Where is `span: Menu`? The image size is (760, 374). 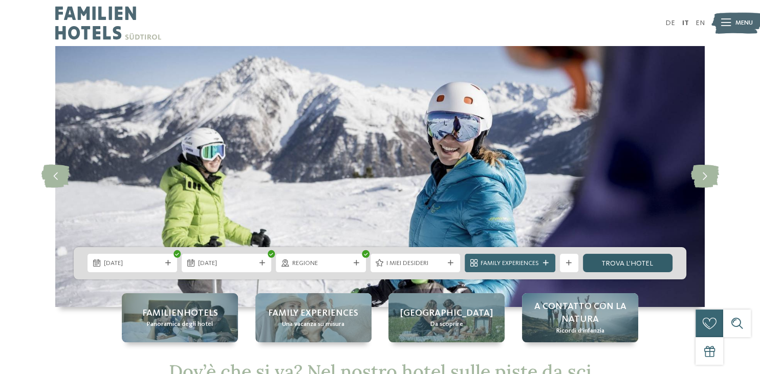 span: Menu is located at coordinates (744, 23).